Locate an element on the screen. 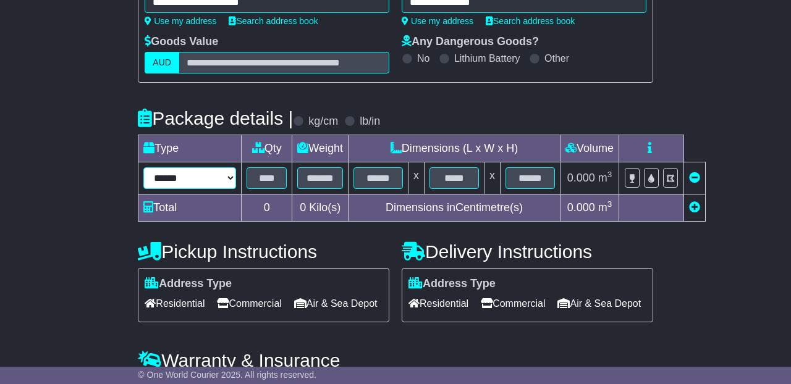 The image size is (791, 384). span: © One World Courier 2025. All rights reserved. is located at coordinates (227, 375).